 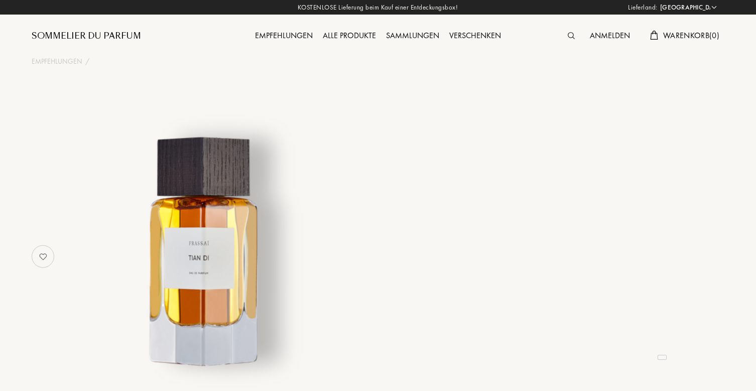 What do you see at coordinates (475, 36) in the screenshot?
I see `div: Verschenken` at bounding box center [475, 36].